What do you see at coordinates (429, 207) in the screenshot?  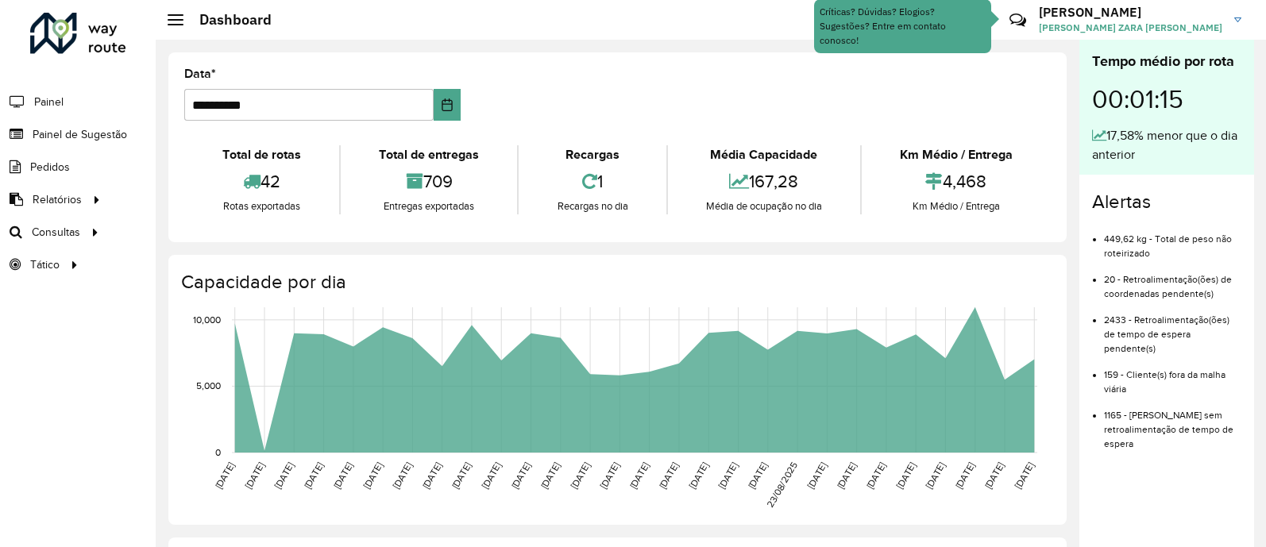 I see `div: Entregas exportadas` at bounding box center [429, 207].